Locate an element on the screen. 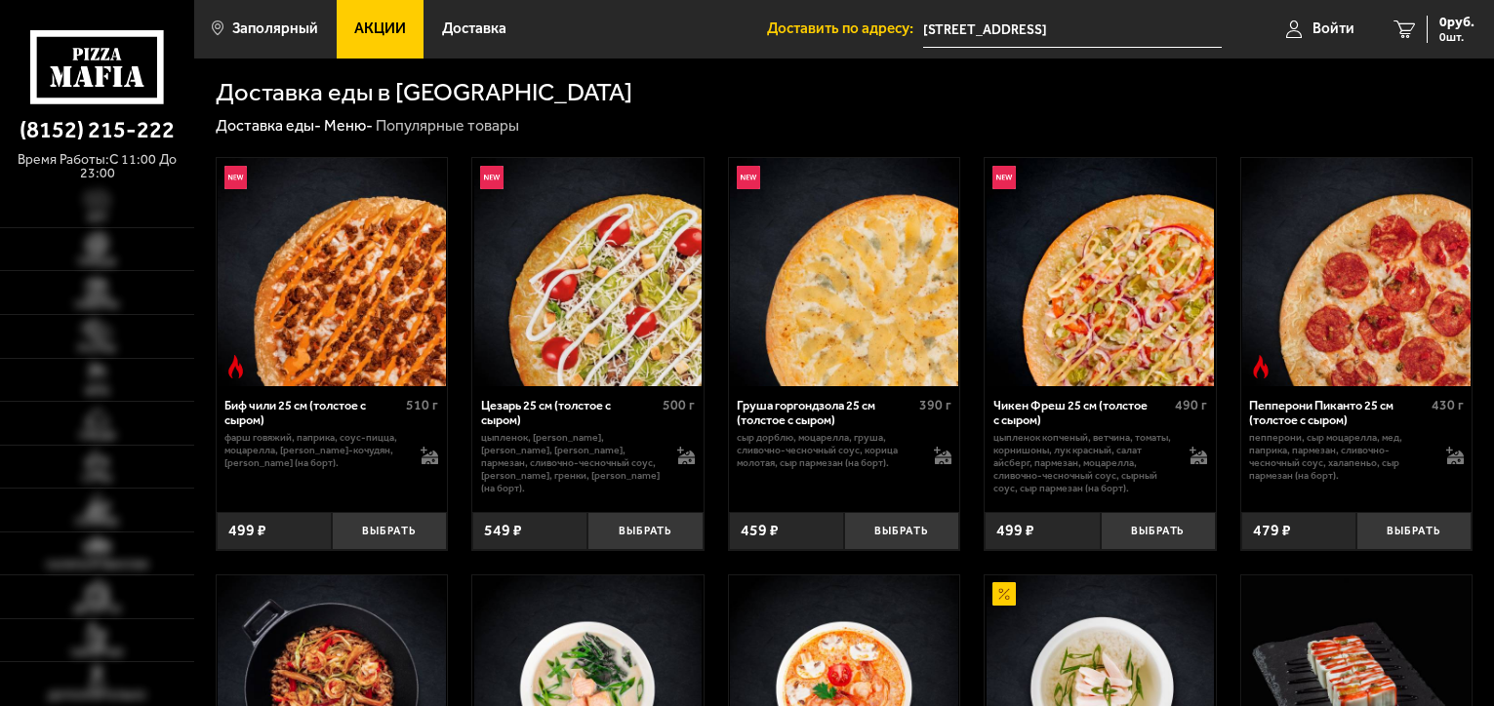 The image size is (1494, 706). p: цыпленок копченый, ветчина, томаты, корнишоны, лук красный, салат айсберг, пармезан, моцарелла, с... is located at coordinates (1083, 463).